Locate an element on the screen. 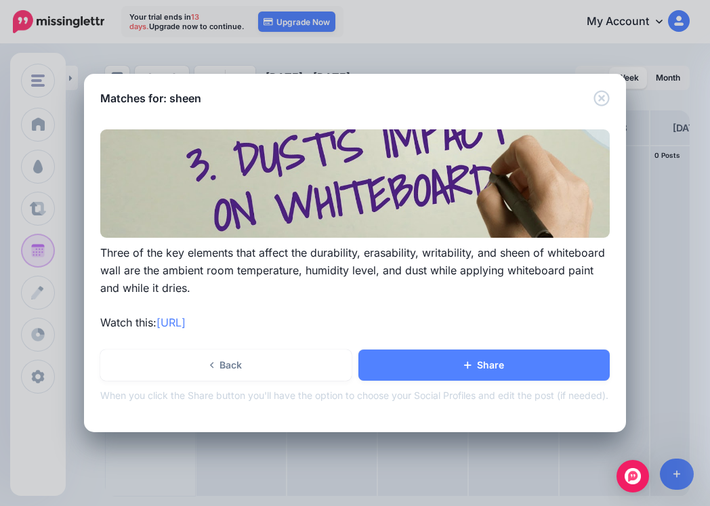 The image size is (710, 506). h5: Matches for: sheen is located at coordinates (150, 98).